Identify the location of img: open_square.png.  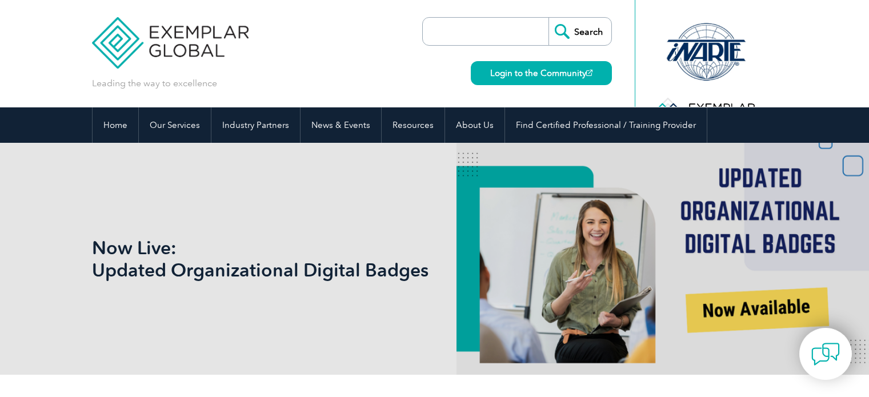
(589, 73).